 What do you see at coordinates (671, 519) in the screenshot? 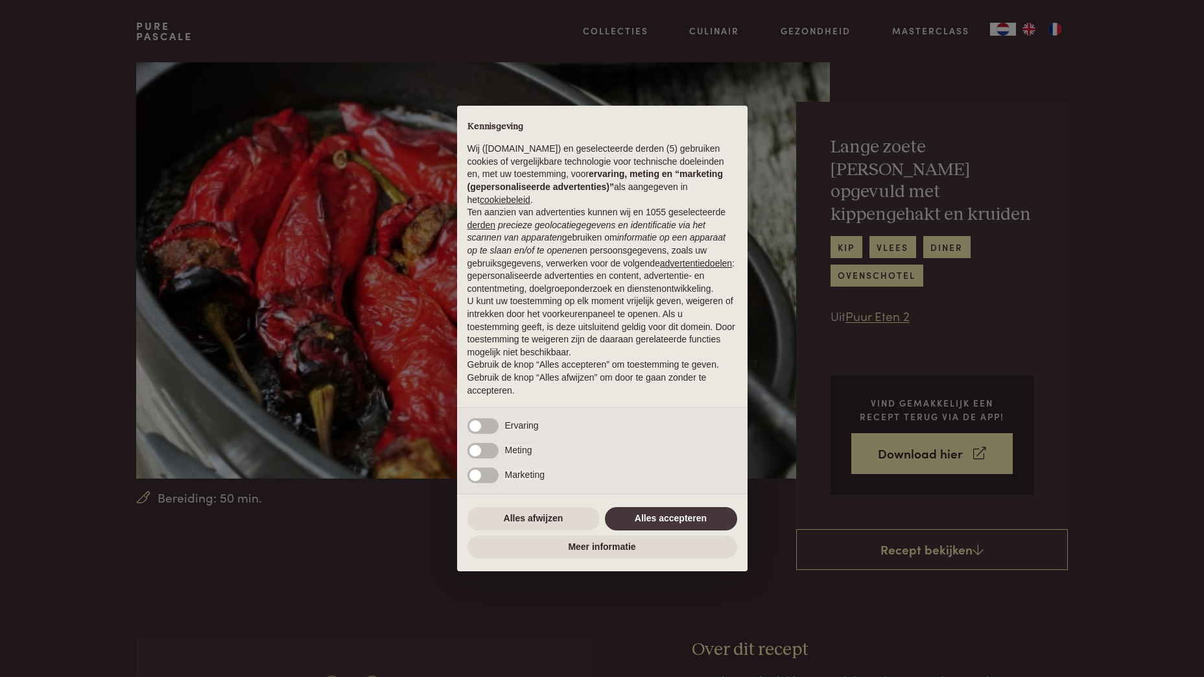
I see `button: Alles accepteren` at bounding box center [671, 519].